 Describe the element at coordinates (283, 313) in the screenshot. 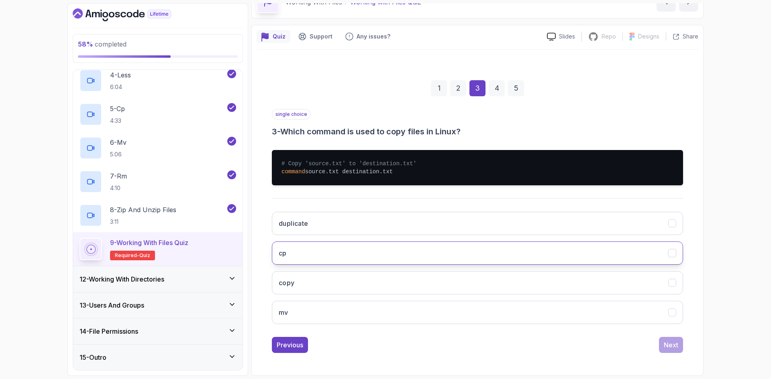

I see `h3: mv` at that location.